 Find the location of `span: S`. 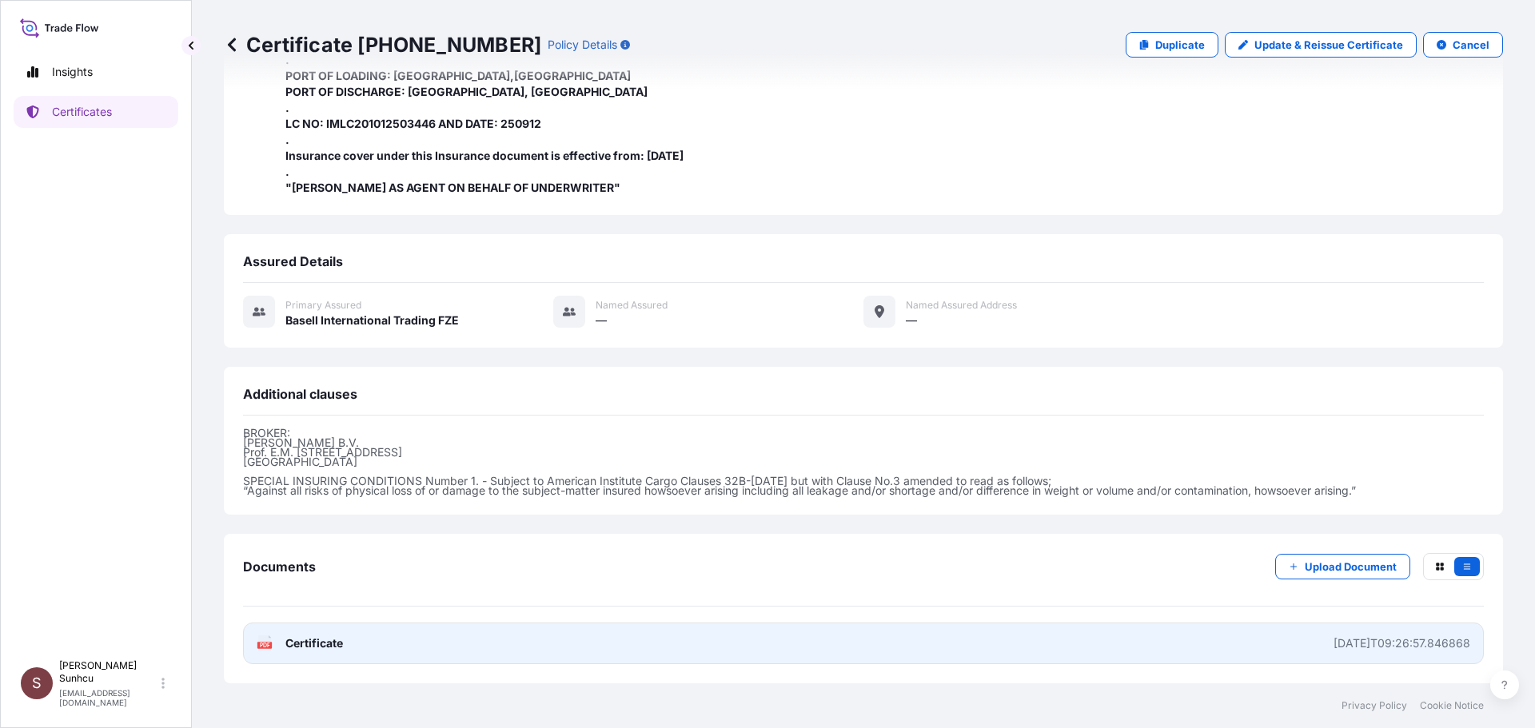

span: S is located at coordinates (37, 684).